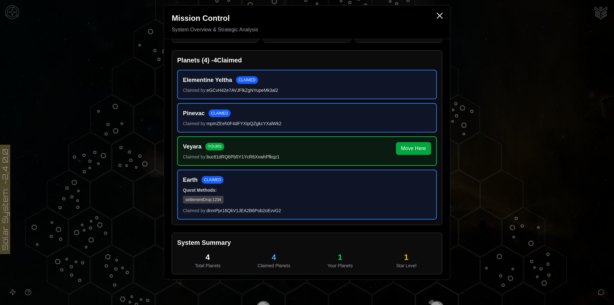  Describe the element at coordinates (406, 266) in the screenshot. I see `div: Star Level` at that location.